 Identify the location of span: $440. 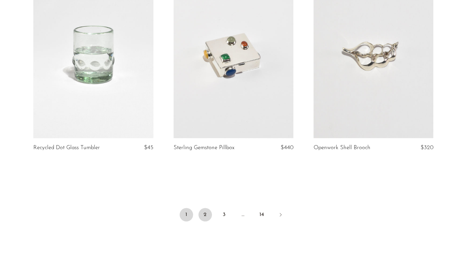
(287, 148).